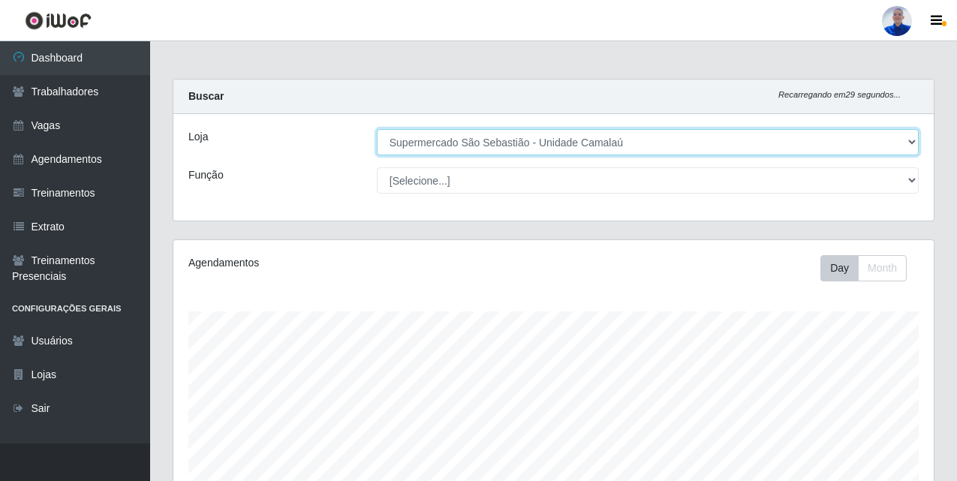  Describe the element at coordinates (840, 95) in the screenshot. I see `i: Recarregando em 29 segundos...` at that location.